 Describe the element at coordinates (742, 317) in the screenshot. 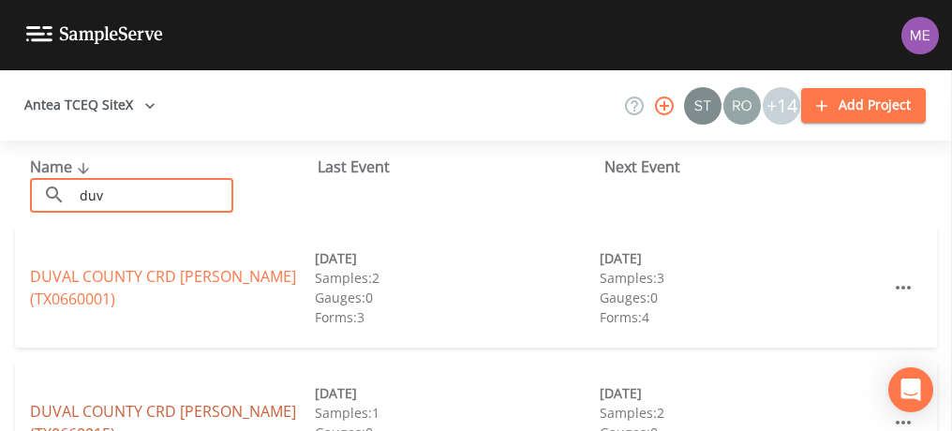

I see `div: Forms: 4` at that location.